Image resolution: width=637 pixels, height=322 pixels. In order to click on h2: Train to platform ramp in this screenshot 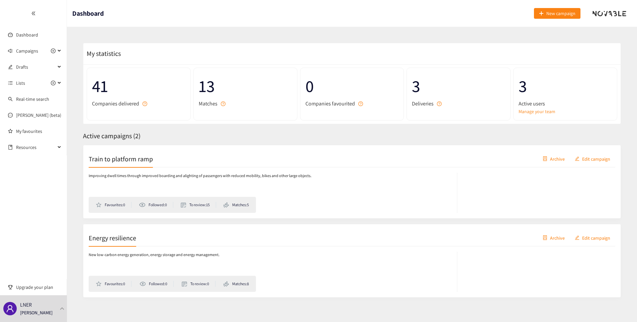, I will do `click(121, 159)`.